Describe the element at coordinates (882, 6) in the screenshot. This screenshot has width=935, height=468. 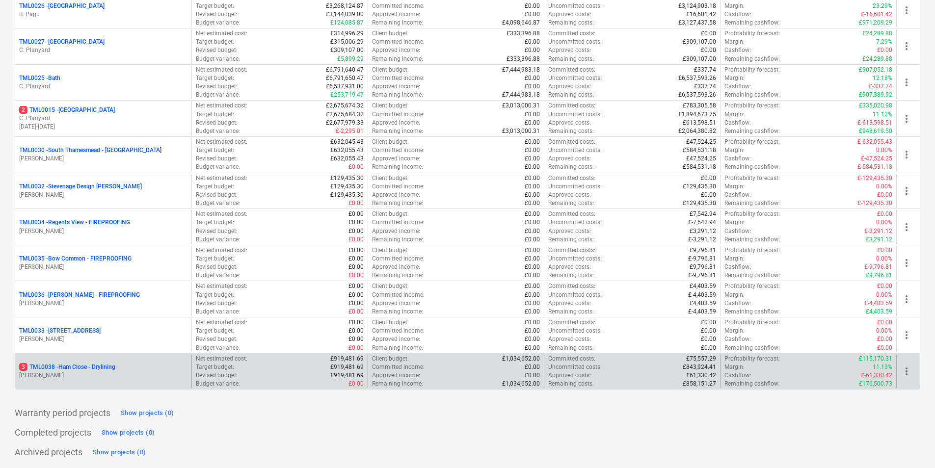
I see `p: 23.29%` at that location.